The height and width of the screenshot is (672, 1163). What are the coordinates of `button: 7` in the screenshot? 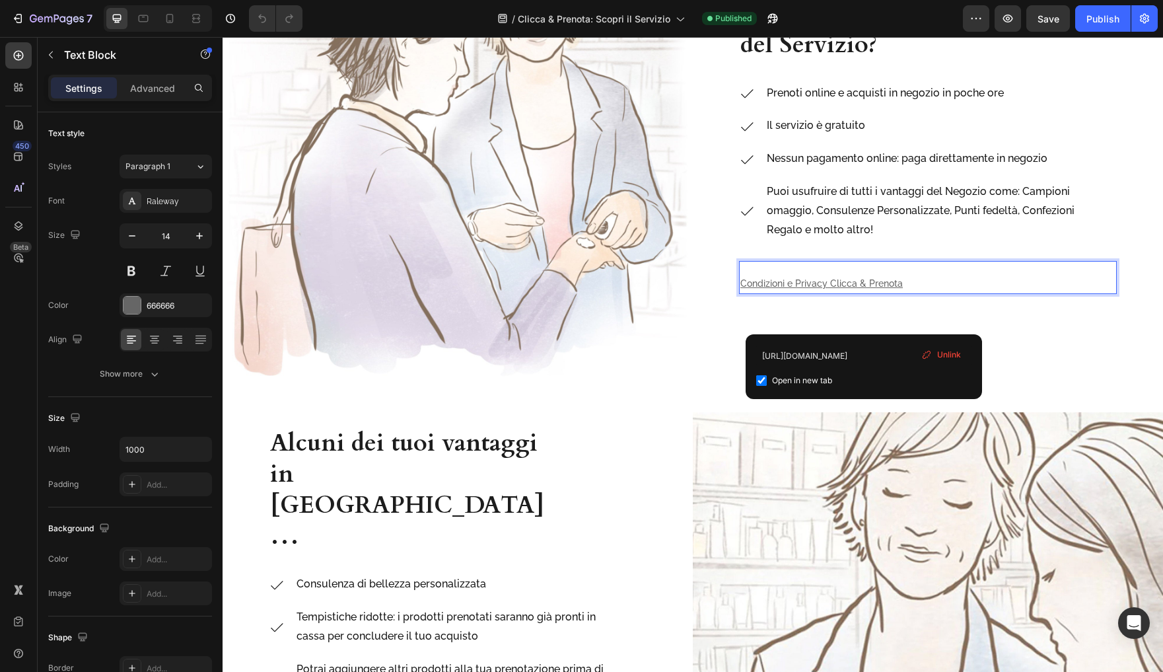 It's located at (52, 18).